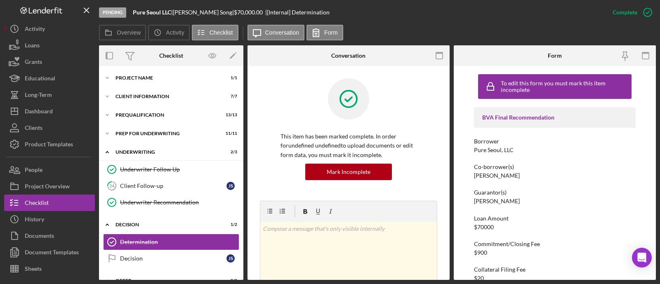 This screenshot has height=284, width=660. Describe the element at coordinates (39, 112) in the screenshot. I see `div: Dashboard` at that location.